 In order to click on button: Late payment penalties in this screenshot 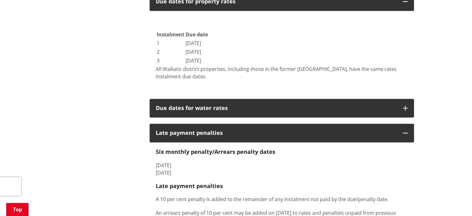, I will do `click(282, 133)`.